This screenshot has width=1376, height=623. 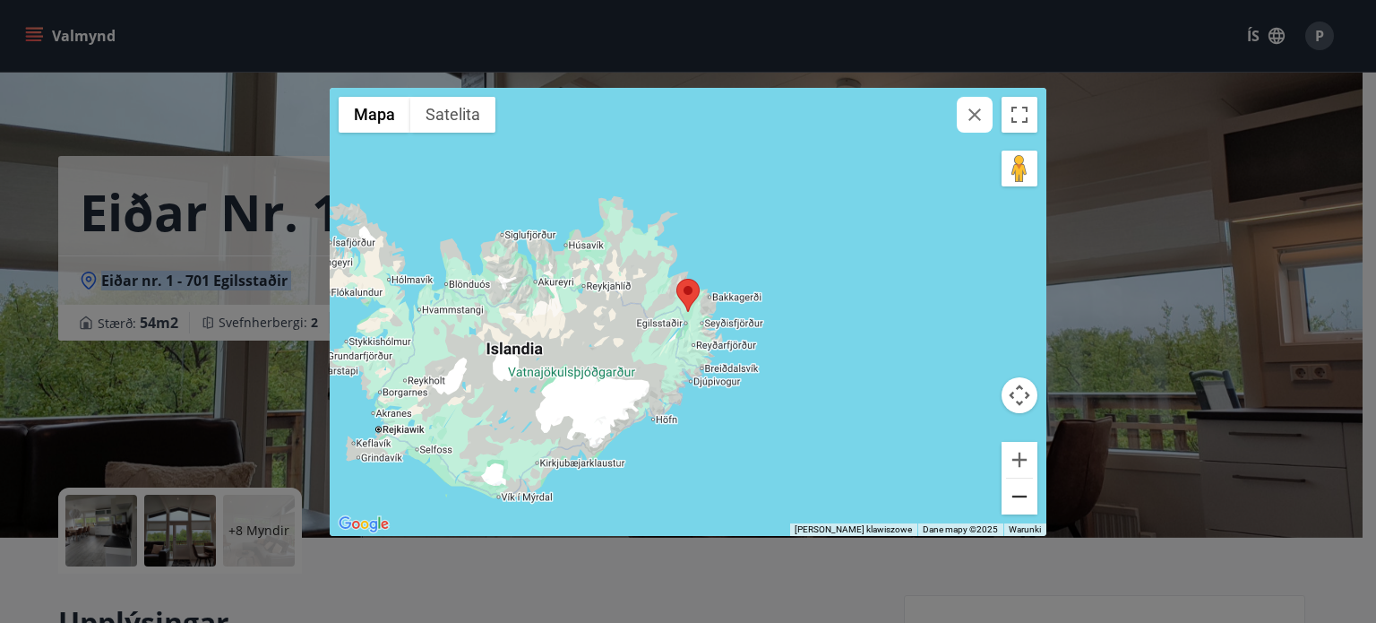 What do you see at coordinates (1025, 529) in the screenshot?
I see `a: Warunki` at bounding box center [1025, 529].